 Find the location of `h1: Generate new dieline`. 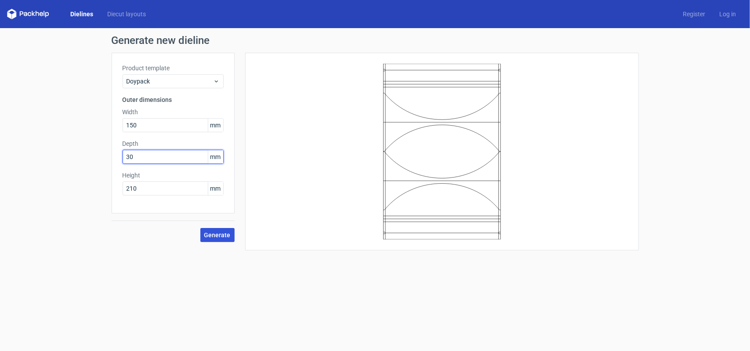

h1: Generate new dieline is located at coordinates (375, 40).